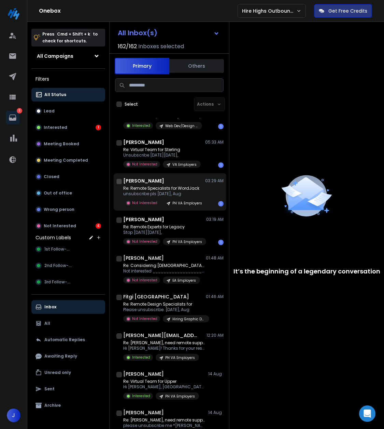  Describe the element at coordinates (215, 297) in the screenshot. I see `p: 01:46 AM` at that location.